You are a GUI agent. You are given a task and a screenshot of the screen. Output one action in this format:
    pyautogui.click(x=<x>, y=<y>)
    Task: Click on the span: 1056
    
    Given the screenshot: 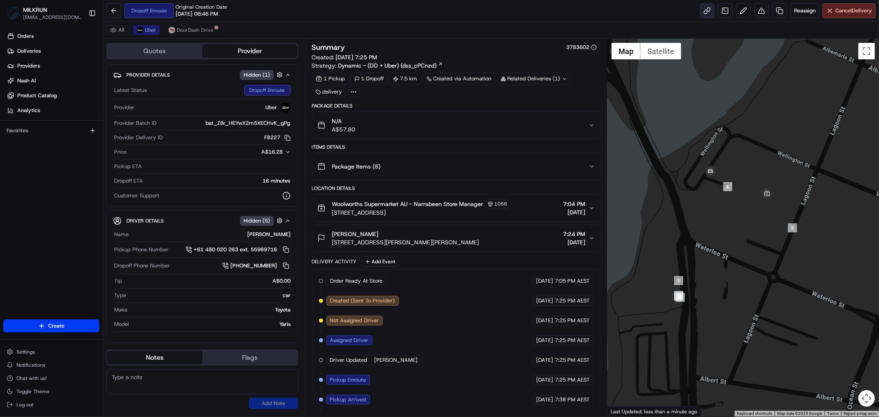 What is the action you would take?
    pyautogui.click(x=501, y=204)
    